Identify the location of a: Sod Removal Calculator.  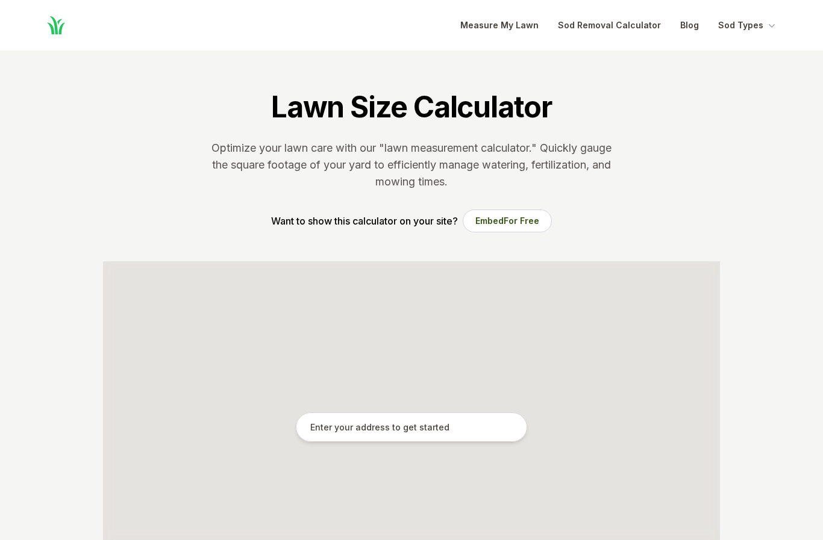
(609, 25).